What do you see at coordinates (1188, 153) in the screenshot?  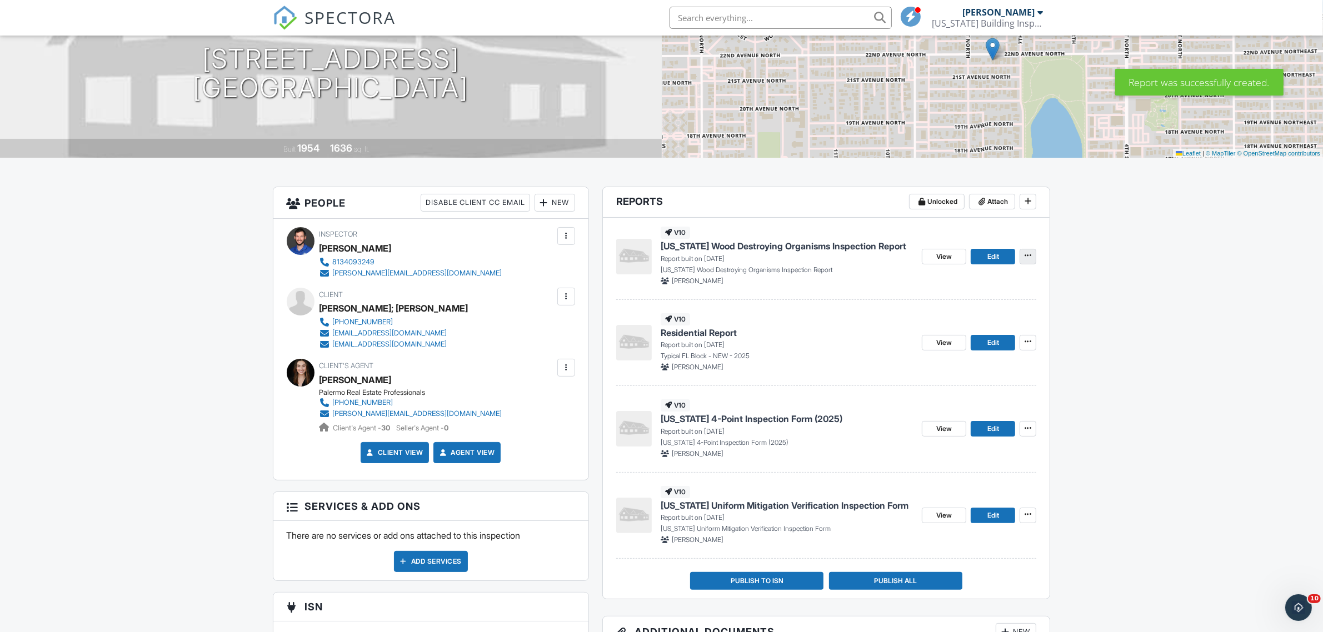 I see `a: Leaflet` at bounding box center [1188, 153].